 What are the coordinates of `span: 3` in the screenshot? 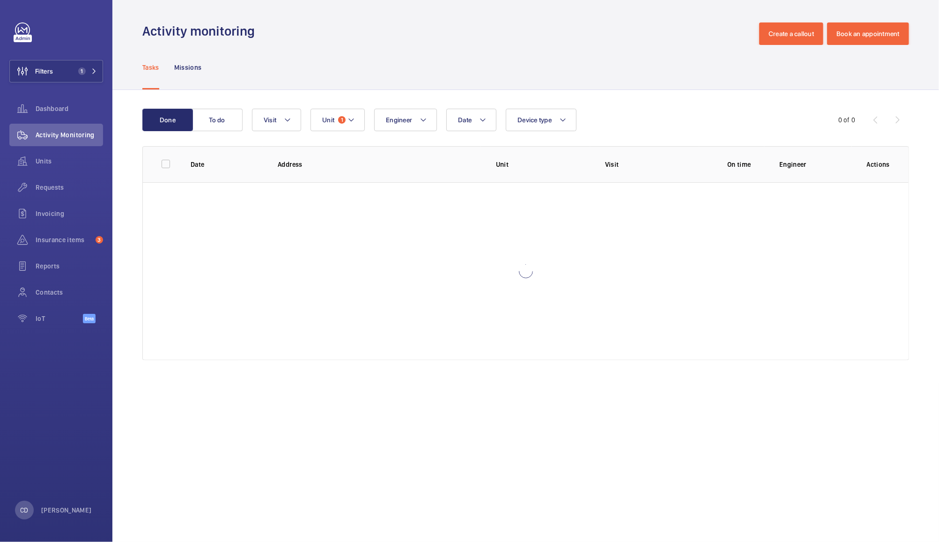 It's located at (99, 240).